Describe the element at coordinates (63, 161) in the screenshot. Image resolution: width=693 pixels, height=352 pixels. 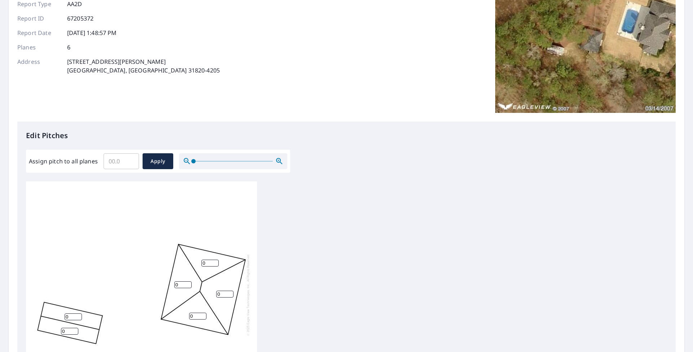
I see `label: Assign pitch to all planes` at that location.